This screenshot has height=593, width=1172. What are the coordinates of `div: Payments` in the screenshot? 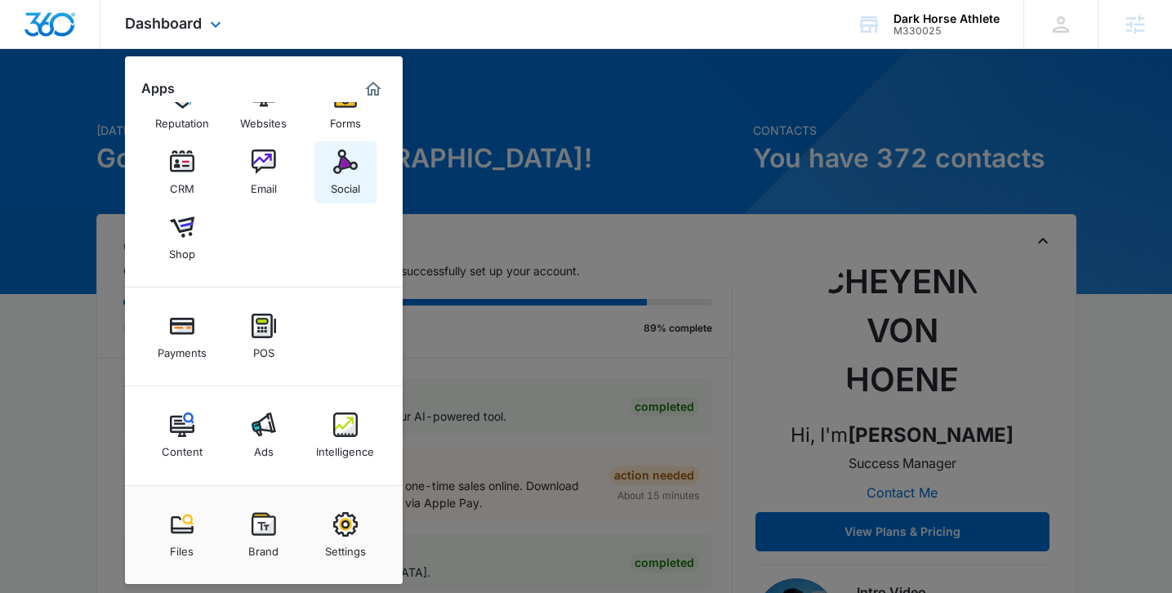 It's located at (182, 349).